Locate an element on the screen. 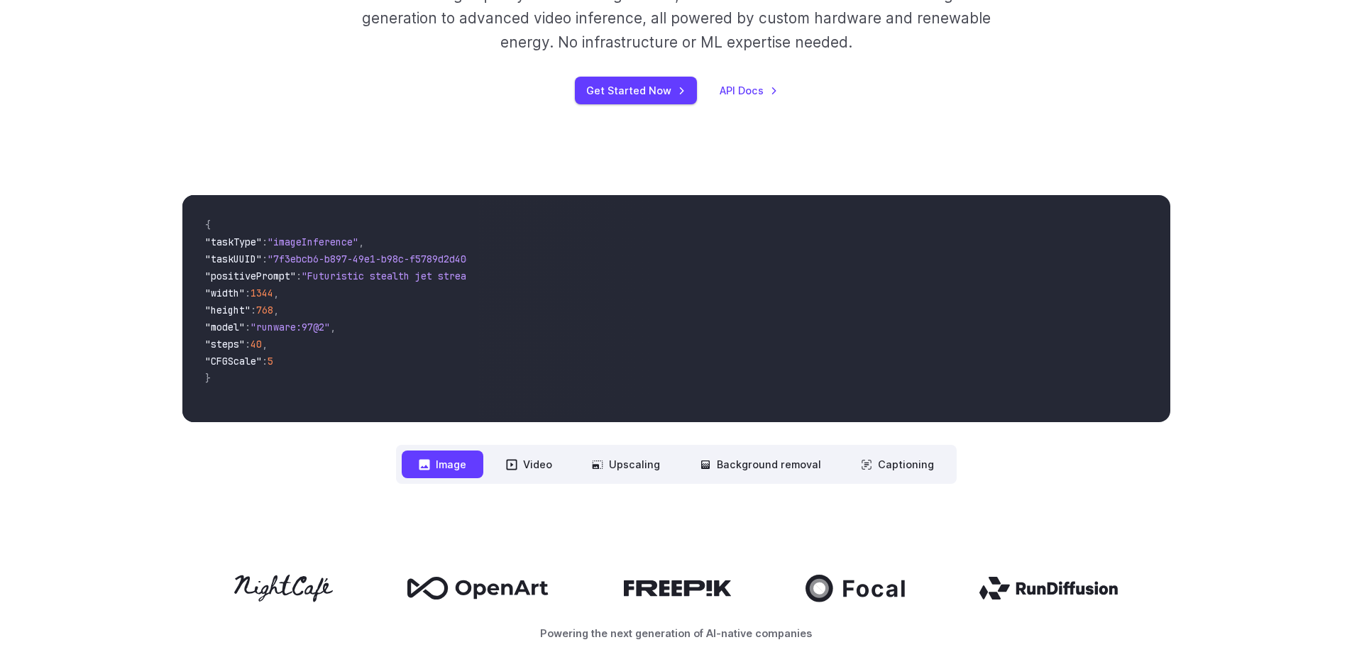 The image size is (1352, 652). button: Upscaling is located at coordinates (626, 464).